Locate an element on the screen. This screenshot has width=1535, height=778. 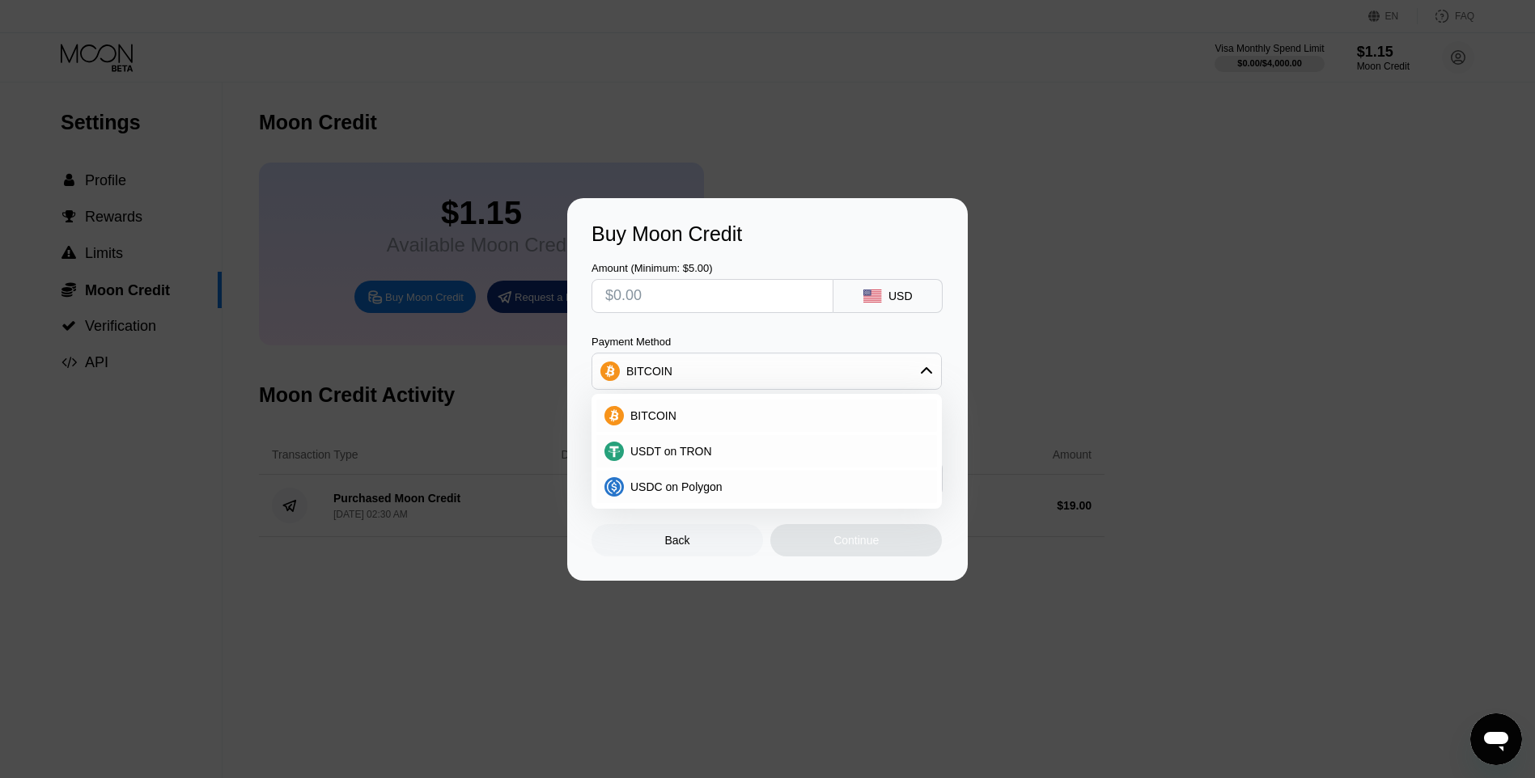
span: BITCOIN is located at coordinates (653, 416).